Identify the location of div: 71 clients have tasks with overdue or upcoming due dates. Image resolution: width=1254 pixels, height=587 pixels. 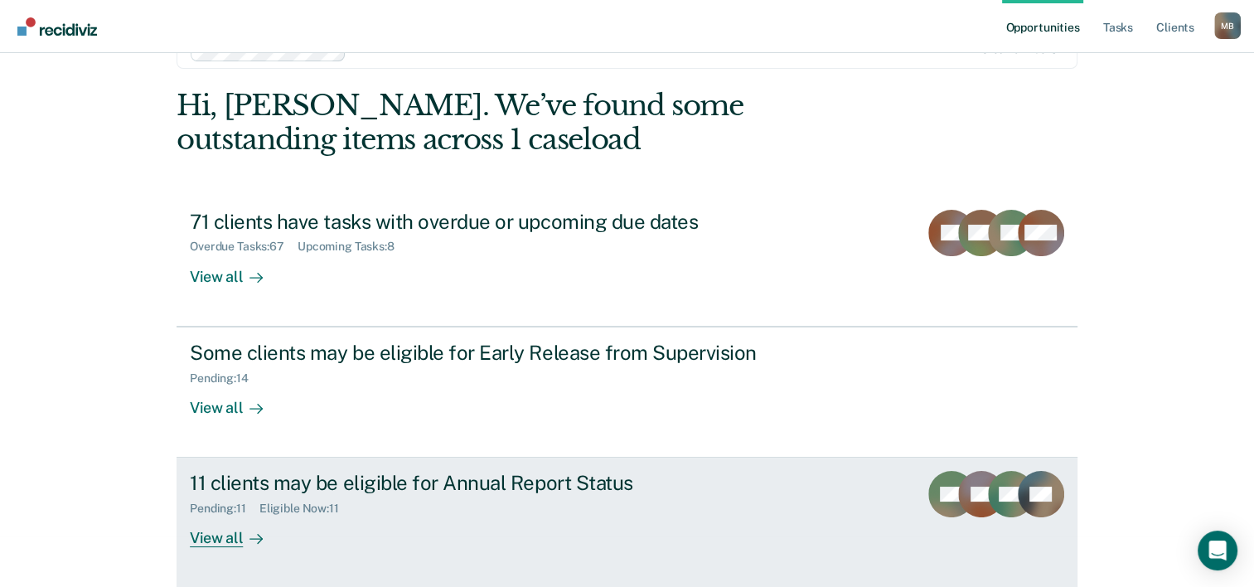
(481, 221).